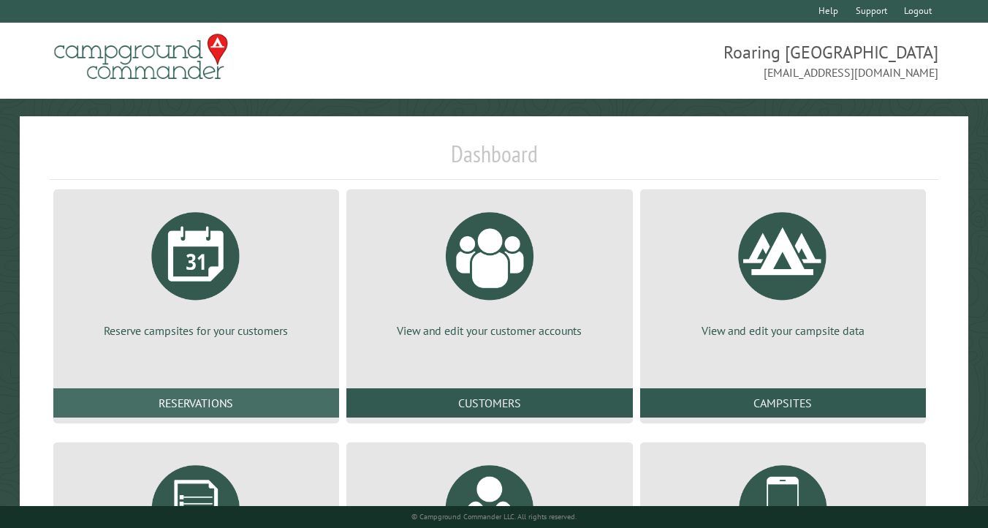 The width and height of the screenshot is (988, 528). What do you see at coordinates (490, 270) in the screenshot?
I see `a: View and edit your customer accounts` at bounding box center [490, 270].